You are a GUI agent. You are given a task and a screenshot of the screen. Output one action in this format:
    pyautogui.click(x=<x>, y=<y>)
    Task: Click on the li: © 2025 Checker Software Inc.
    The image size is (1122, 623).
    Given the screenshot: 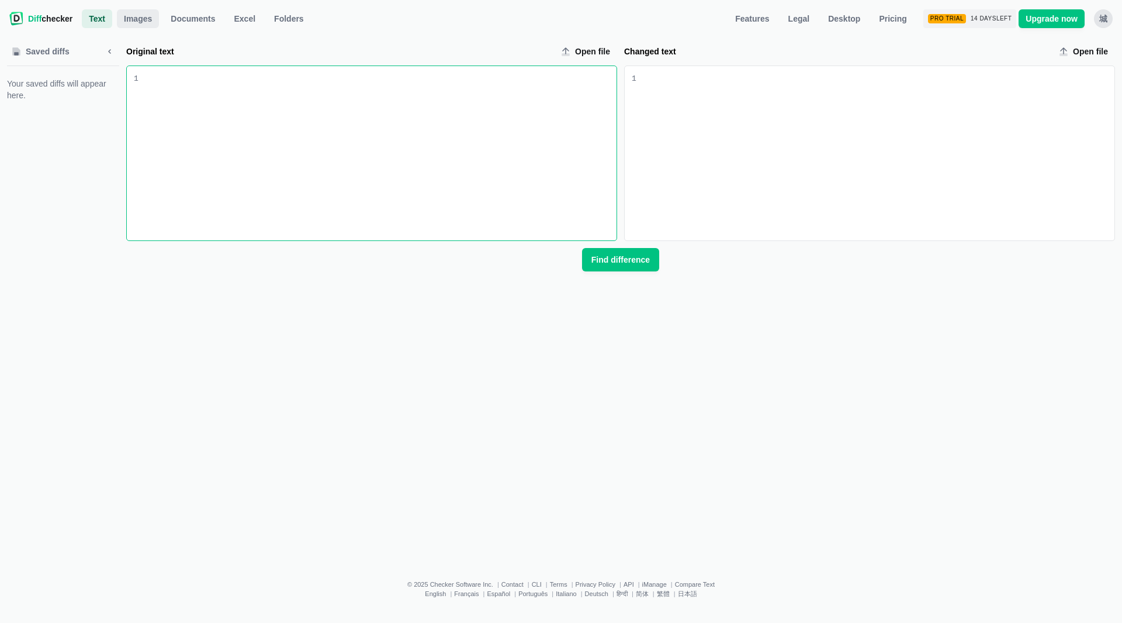 What is the action you would take?
    pyautogui.click(x=454, y=584)
    